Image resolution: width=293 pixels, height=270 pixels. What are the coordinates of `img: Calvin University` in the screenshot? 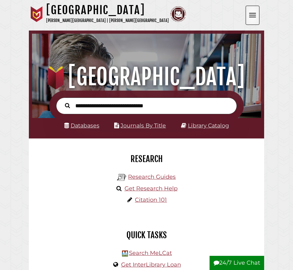 It's located at (37, 14).